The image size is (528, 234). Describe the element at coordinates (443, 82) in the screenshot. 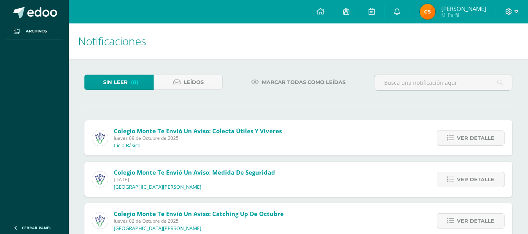

I see `input: Busca una notificación aquí` at that location.